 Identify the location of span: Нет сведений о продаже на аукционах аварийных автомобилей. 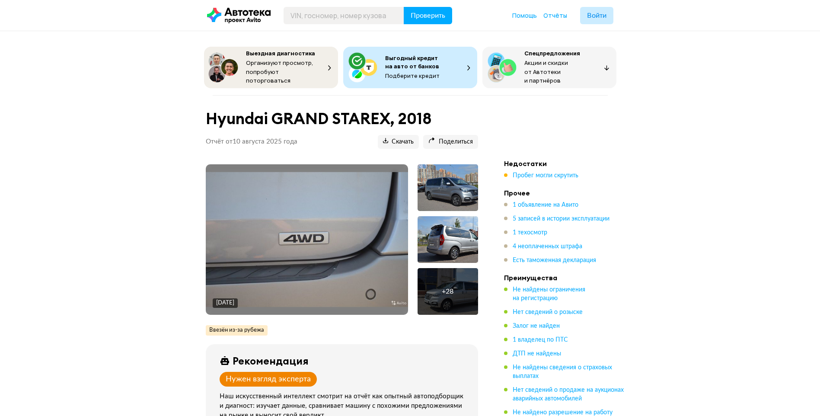
(568, 394).